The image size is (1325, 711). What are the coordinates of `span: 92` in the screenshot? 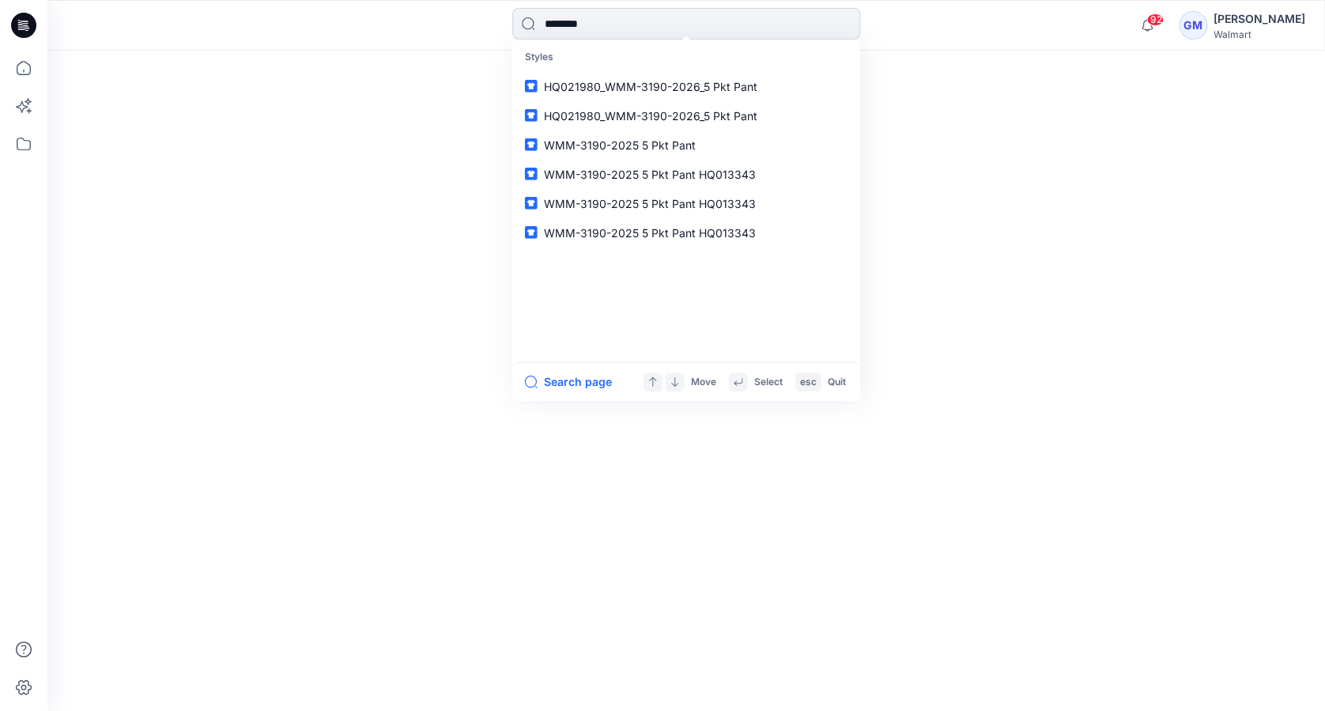 It's located at (1155, 20).